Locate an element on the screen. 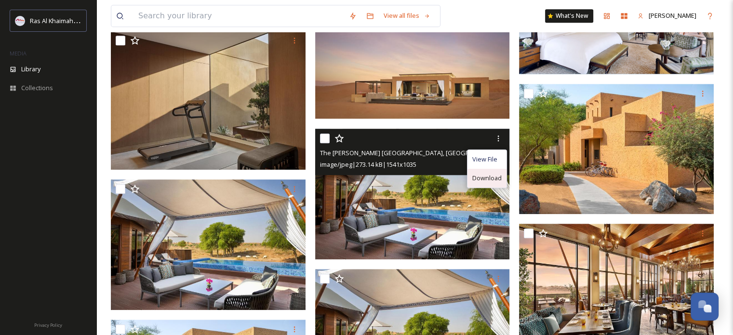 The height and width of the screenshot is (335, 733). img: The Ritz-Carlton Ras Al Khaimah, Al Wadi Desert Signature Villa Exterior.jpg is located at coordinates (413, 66).